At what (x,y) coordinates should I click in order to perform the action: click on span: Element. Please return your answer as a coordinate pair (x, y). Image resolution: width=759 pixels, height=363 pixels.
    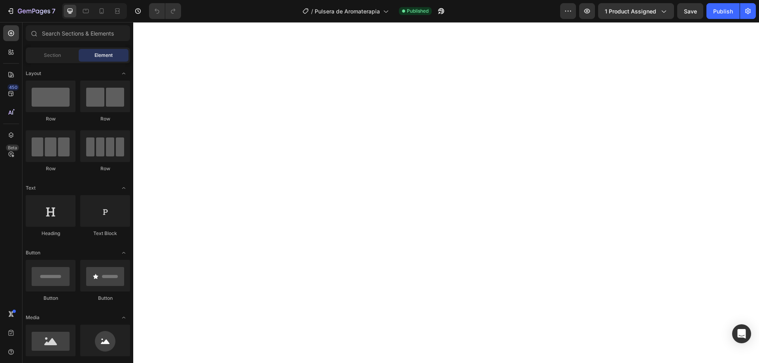
    Looking at the image, I should click on (104, 55).